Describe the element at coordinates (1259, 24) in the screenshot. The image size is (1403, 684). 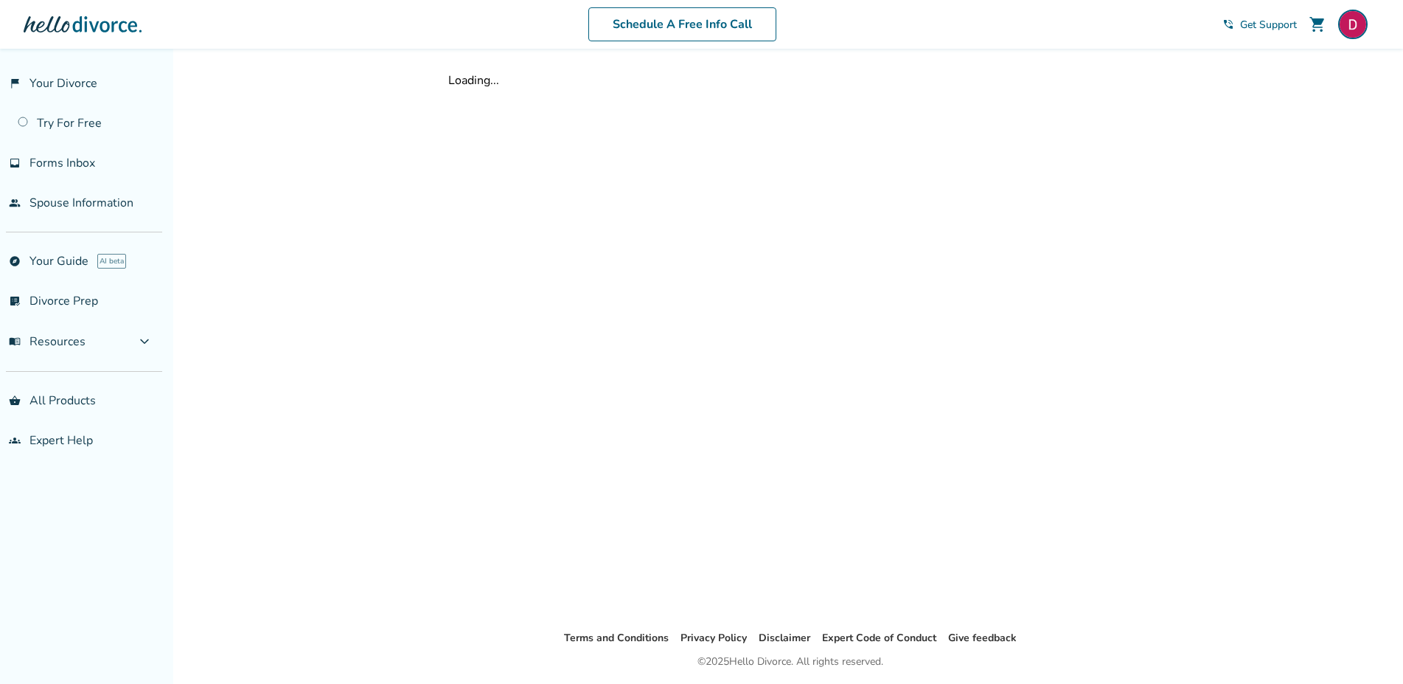
I see `a: phone_in_talkGet Support` at that location.